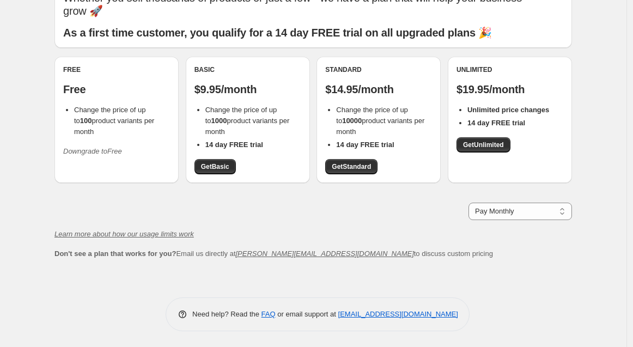 This screenshot has width=633, height=347. What do you see at coordinates (124, 234) in the screenshot?
I see `i: Learn more about how our usage limits work` at bounding box center [124, 234].